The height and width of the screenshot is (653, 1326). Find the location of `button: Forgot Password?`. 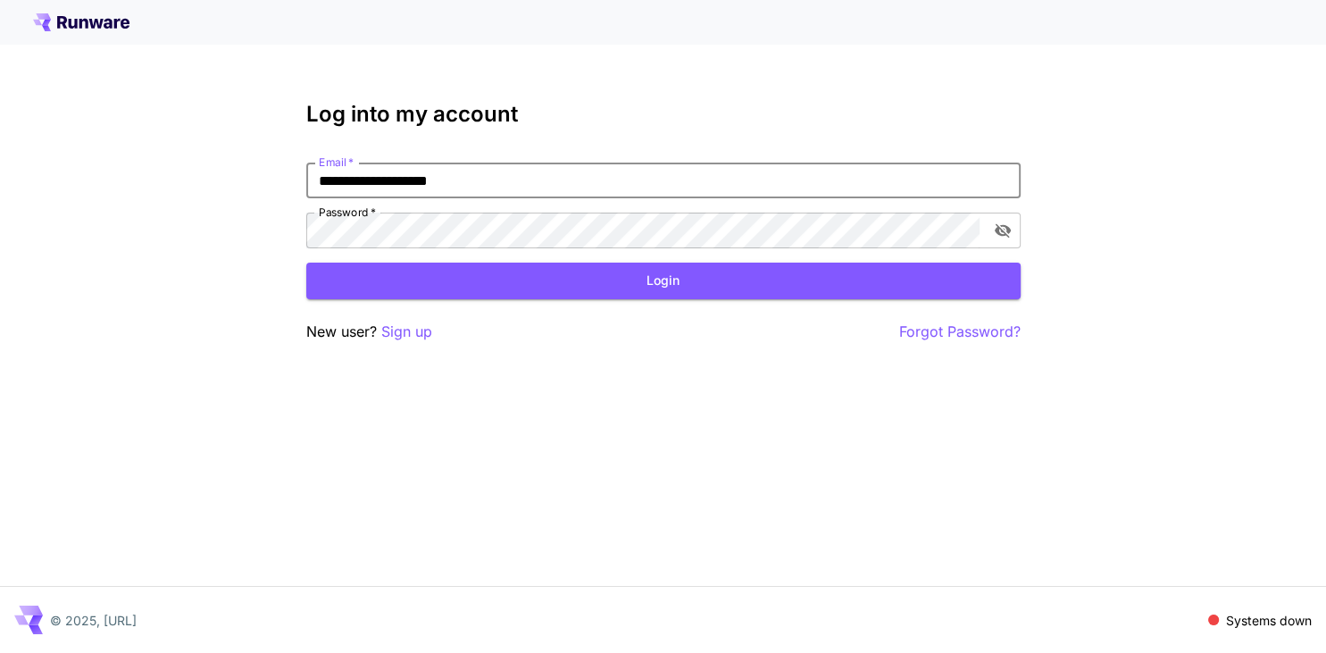

button: Forgot Password? is located at coordinates (960, 331).